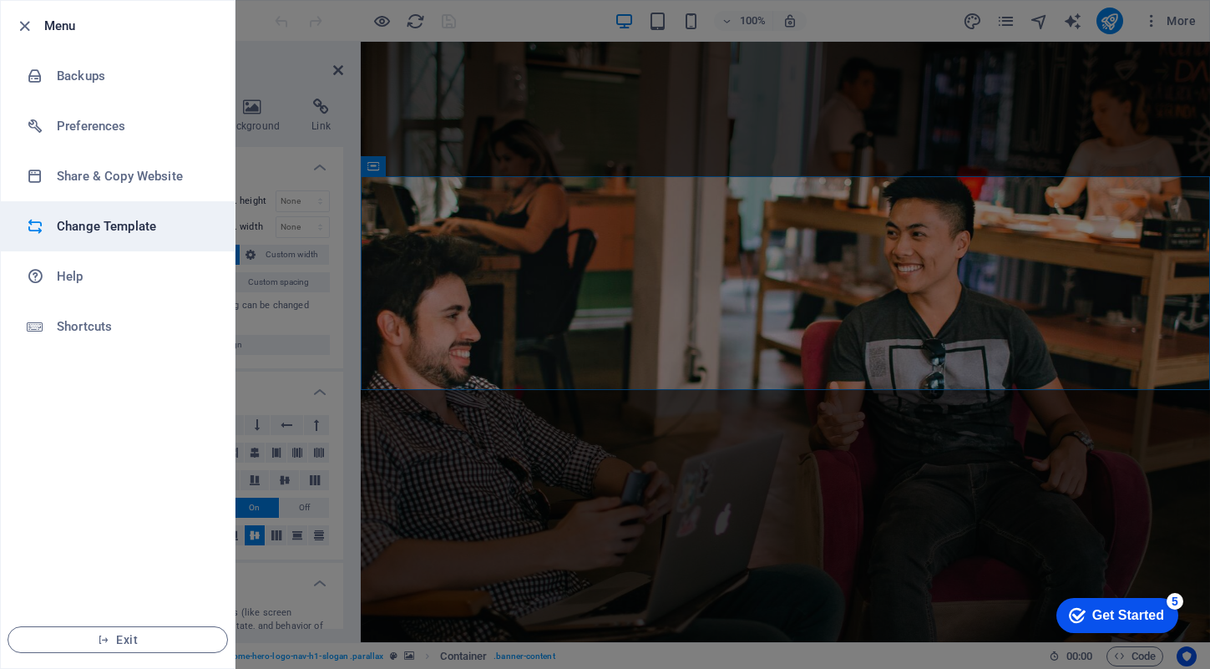 This screenshot has width=1210, height=669. Describe the element at coordinates (133, 26) in the screenshot. I see `h6: Menu` at that location.